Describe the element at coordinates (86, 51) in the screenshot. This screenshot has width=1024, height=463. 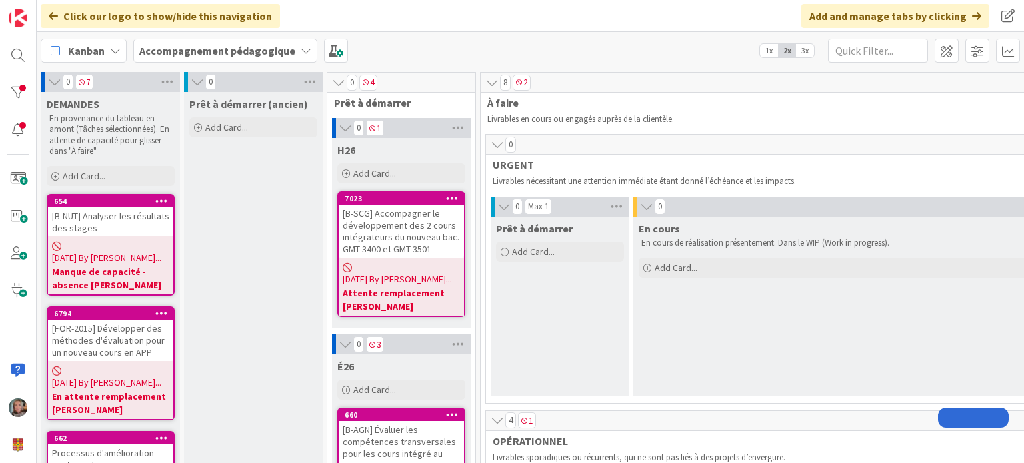
I see `span: Kanban` at that location.